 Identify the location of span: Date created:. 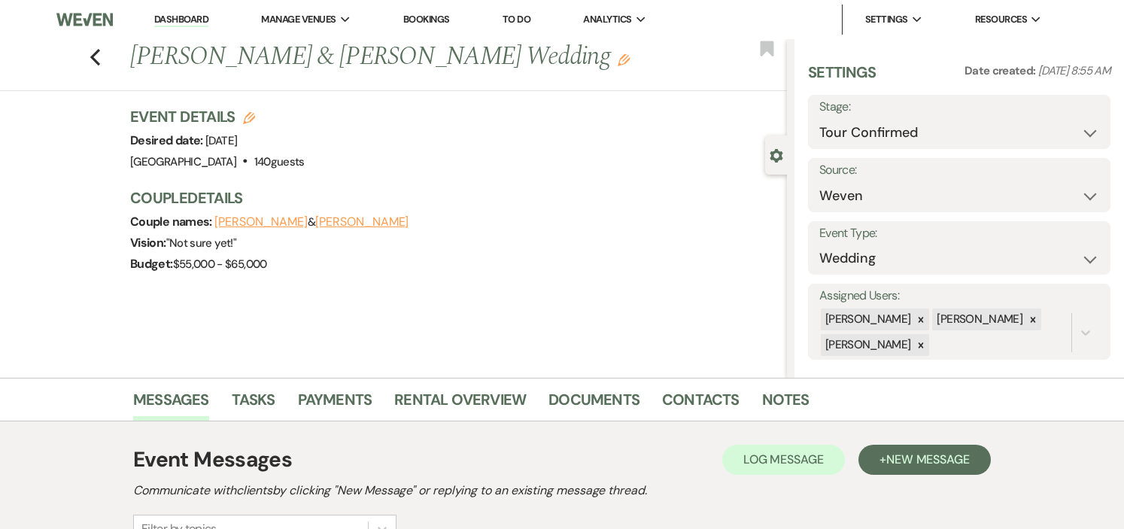
(1001, 71).